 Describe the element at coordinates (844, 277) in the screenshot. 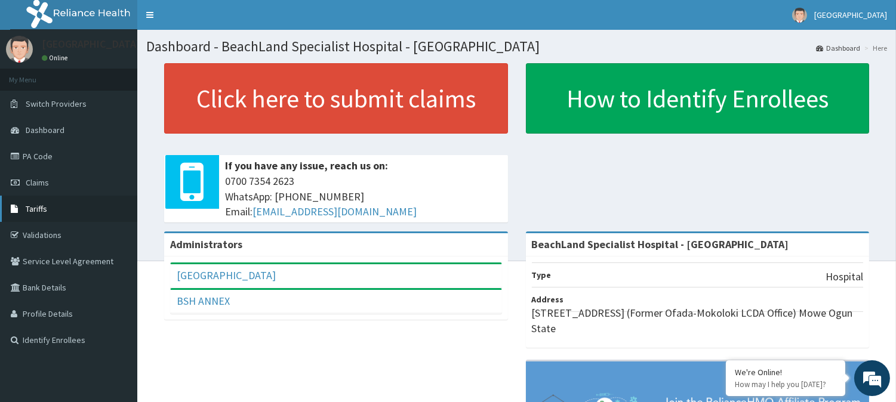

I see `p: Hospital` at that location.